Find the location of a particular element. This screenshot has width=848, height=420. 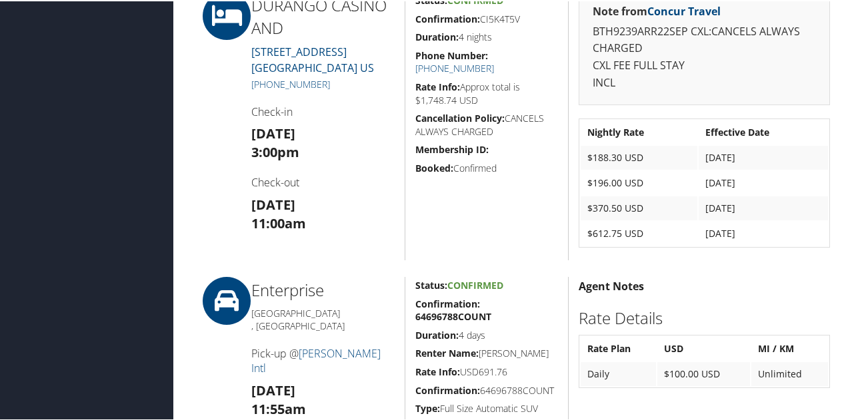

h5: CI5K4T5V is located at coordinates (486, 18).